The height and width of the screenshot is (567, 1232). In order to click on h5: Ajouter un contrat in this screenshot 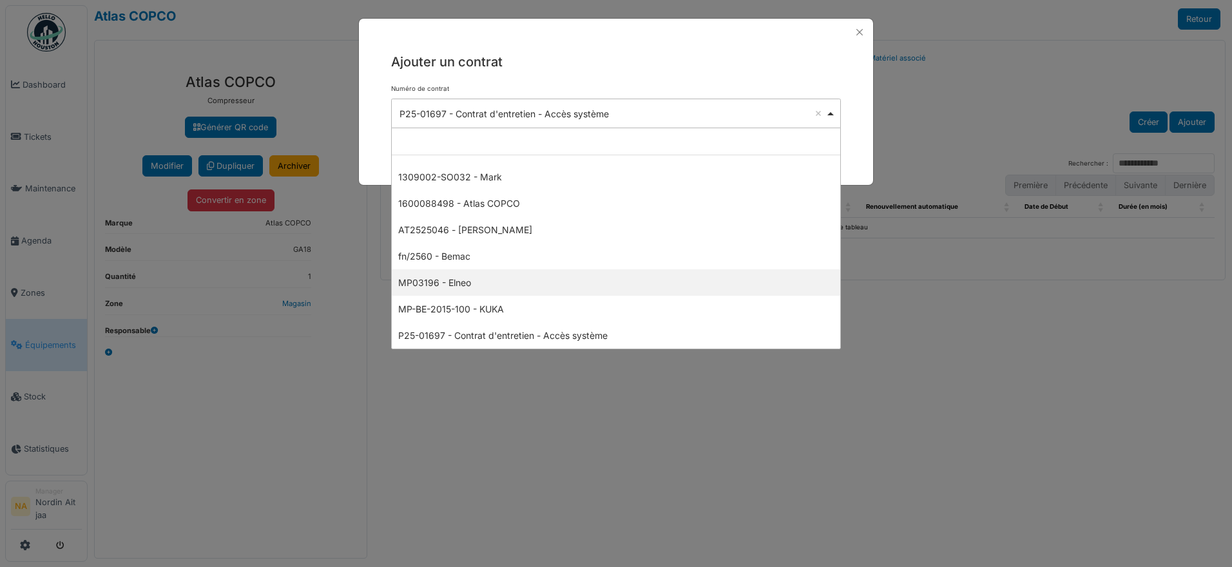, I will do `click(616, 62)`.